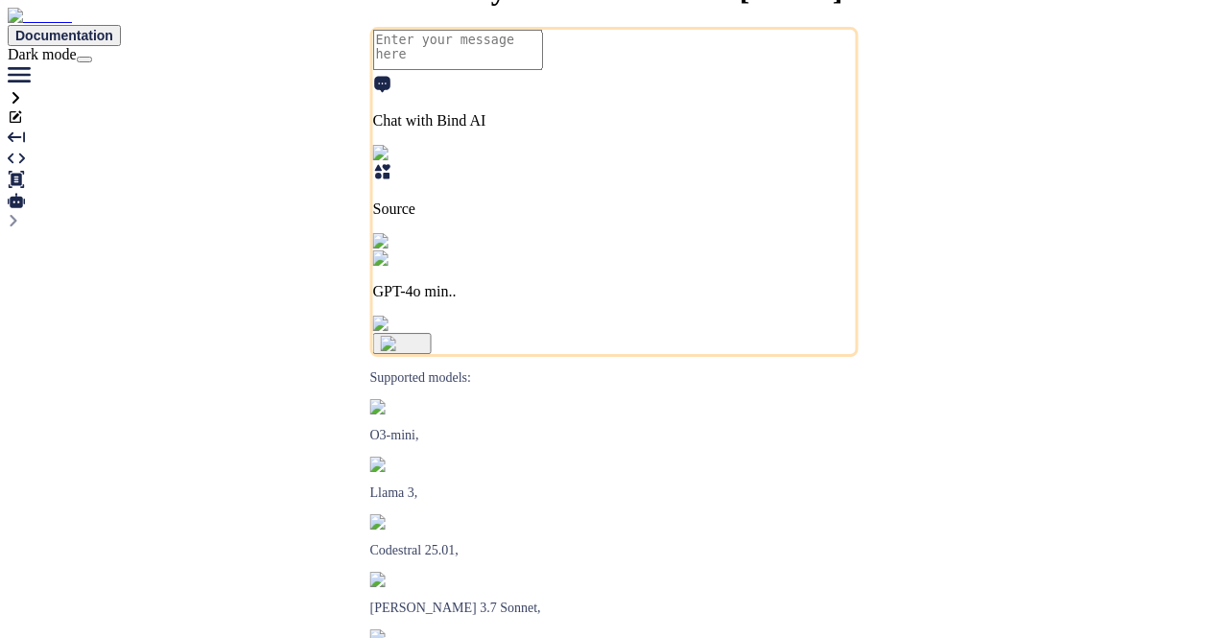 This screenshot has height=638, width=1228. Describe the element at coordinates (39, 16) in the screenshot. I see `img: Bind AI` at that location.